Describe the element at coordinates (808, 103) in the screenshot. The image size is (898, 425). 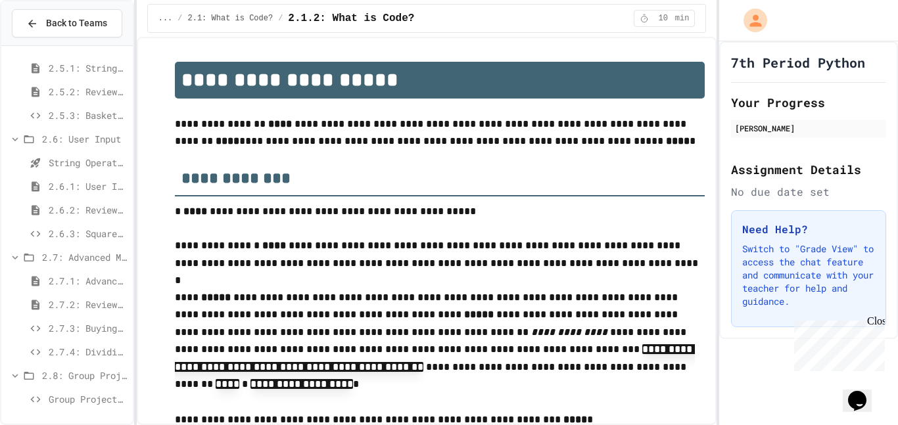
I see `h2: Your Progress` at that location.